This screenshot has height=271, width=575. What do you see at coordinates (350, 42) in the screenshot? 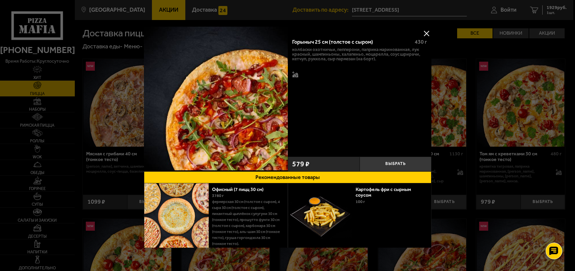
I see `div: Горыныч 25 см (толстое с сыром)` at bounding box center [350, 42].